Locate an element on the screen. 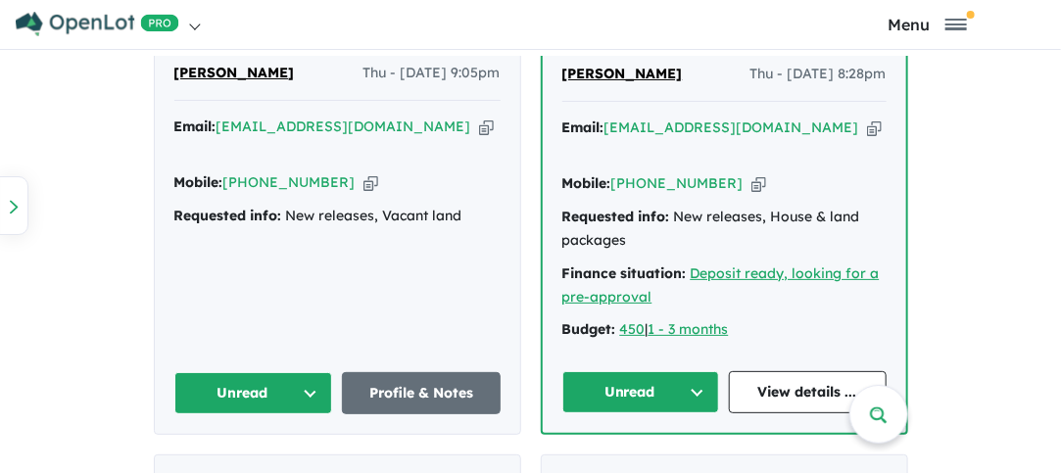 Image resolution: width=1061 pixels, height=473 pixels. strong: Budget: is located at coordinates (589, 329).